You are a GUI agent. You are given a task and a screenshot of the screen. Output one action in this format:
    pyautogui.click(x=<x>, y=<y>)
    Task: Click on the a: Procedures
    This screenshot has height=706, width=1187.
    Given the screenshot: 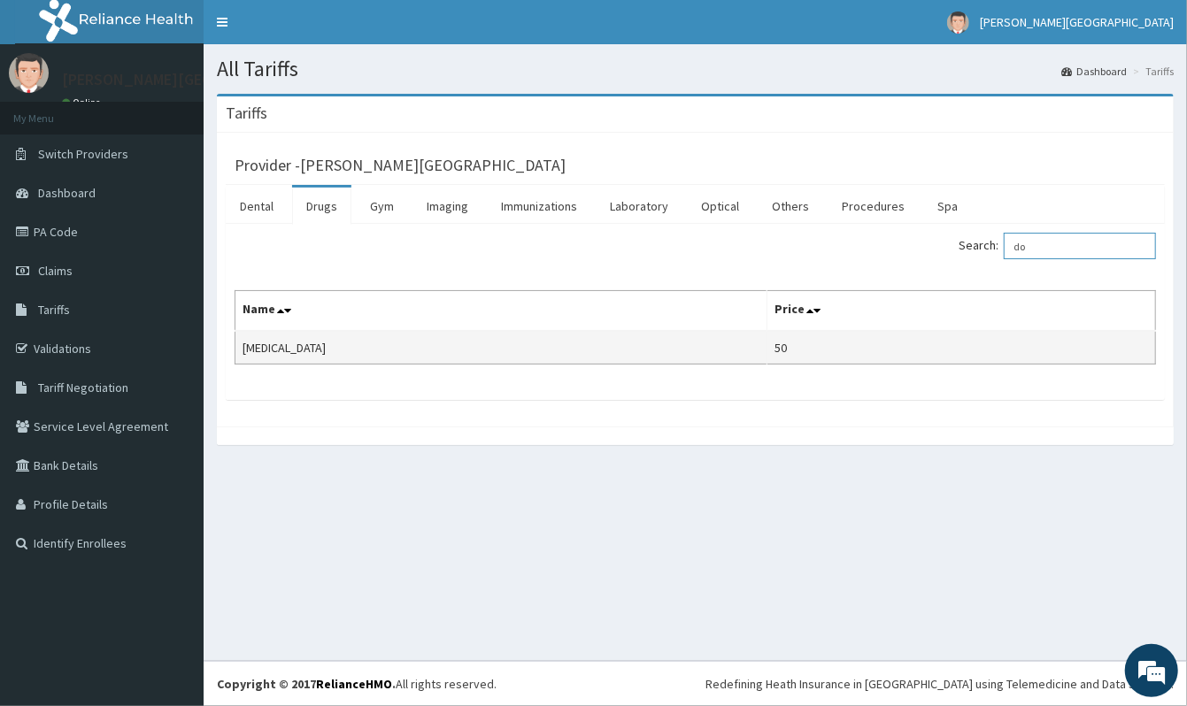 What is the action you would take?
    pyautogui.click(x=873, y=206)
    